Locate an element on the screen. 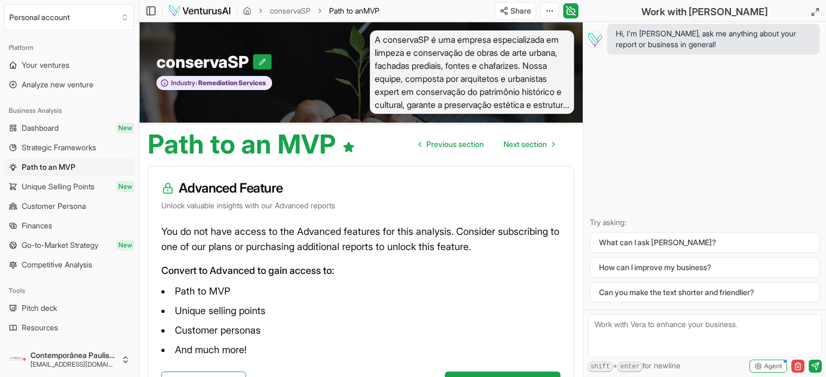  h1: Path to an MVP is located at coordinates (251, 144).